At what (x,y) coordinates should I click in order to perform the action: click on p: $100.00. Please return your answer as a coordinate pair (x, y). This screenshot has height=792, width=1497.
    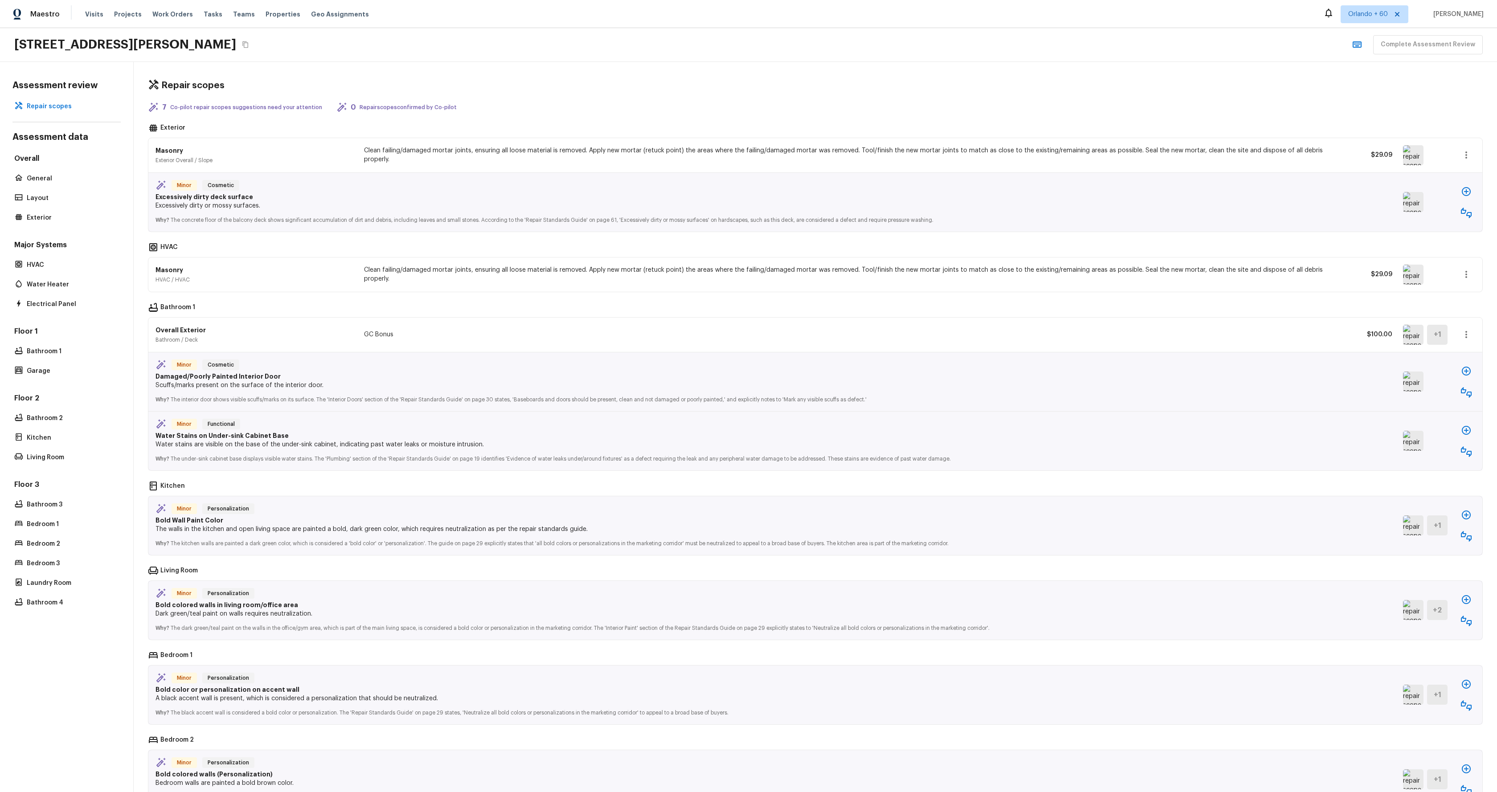
    Looking at the image, I should click on (1372, 335).